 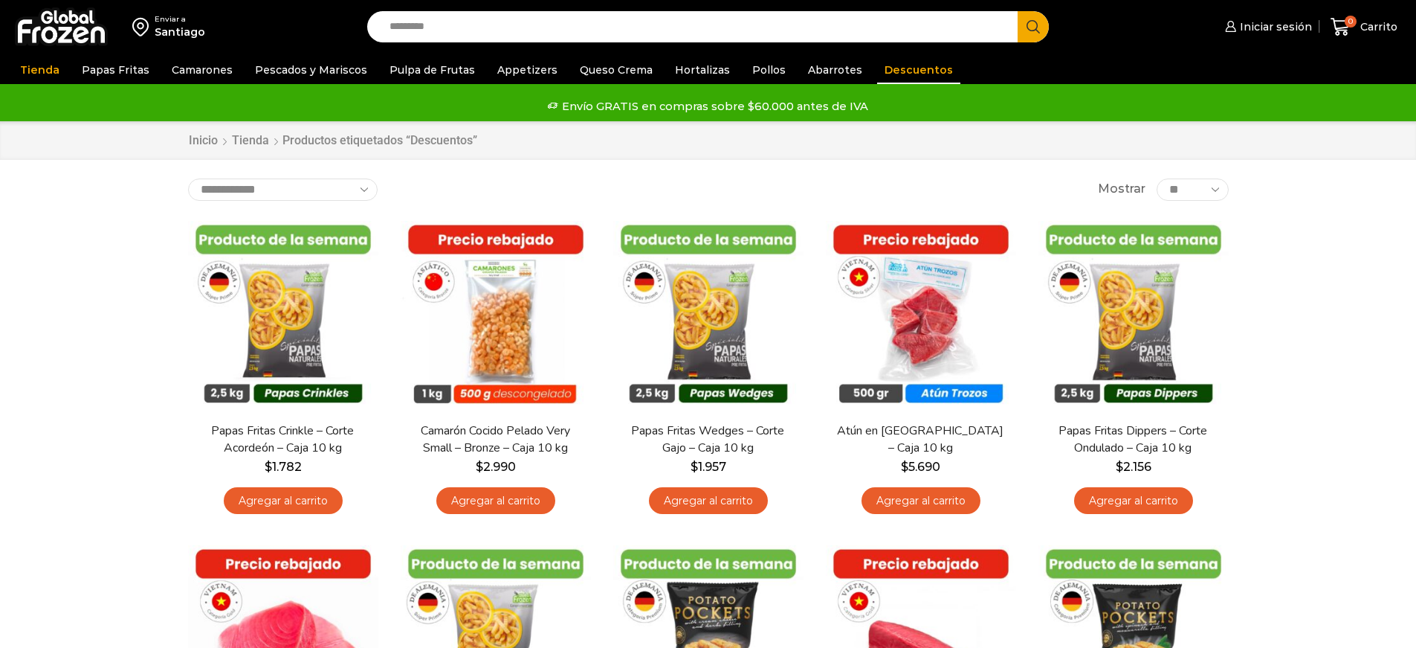 I want to click on a: Pollos, so click(x=769, y=70).